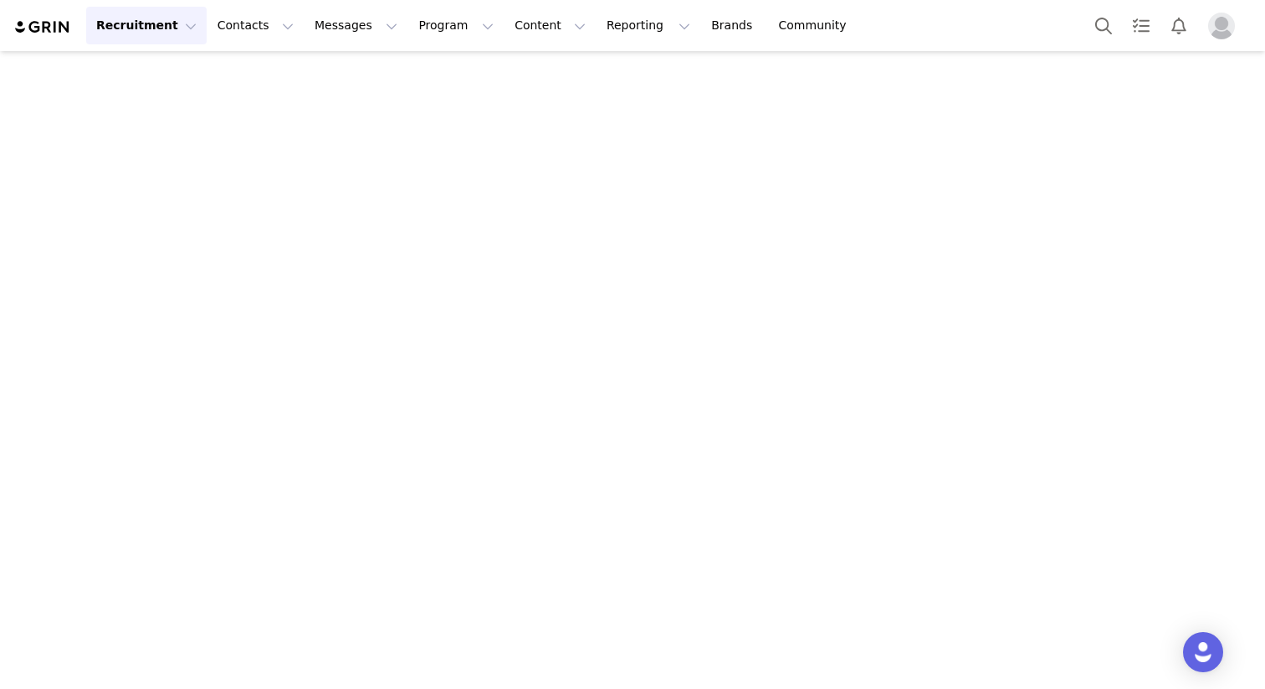 This screenshot has width=1265, height=689. What do you see at coordinates (43, 27) in the screenshot?
I see `a: grin logo` at bounding box center [43, 27].